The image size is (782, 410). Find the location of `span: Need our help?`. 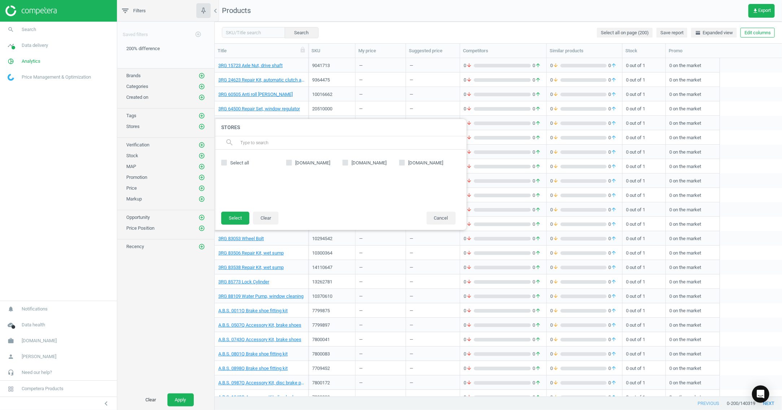

span: Need our help? is located at coordinates (37, 373).